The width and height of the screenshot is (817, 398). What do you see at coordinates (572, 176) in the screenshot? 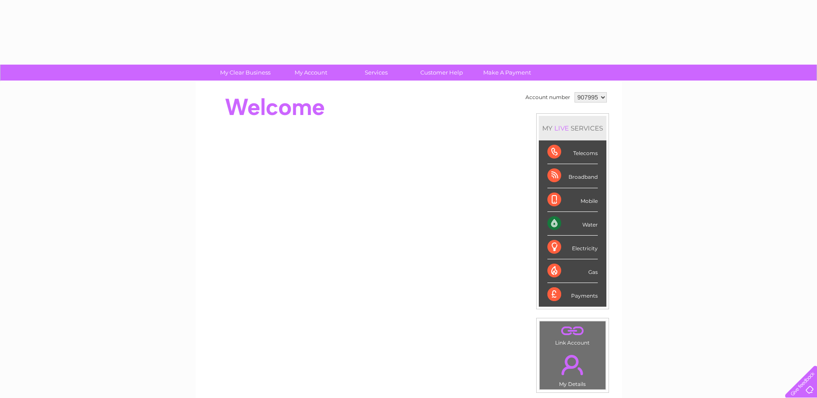
I see `div: Broadband` at bounding box center [572, 176].